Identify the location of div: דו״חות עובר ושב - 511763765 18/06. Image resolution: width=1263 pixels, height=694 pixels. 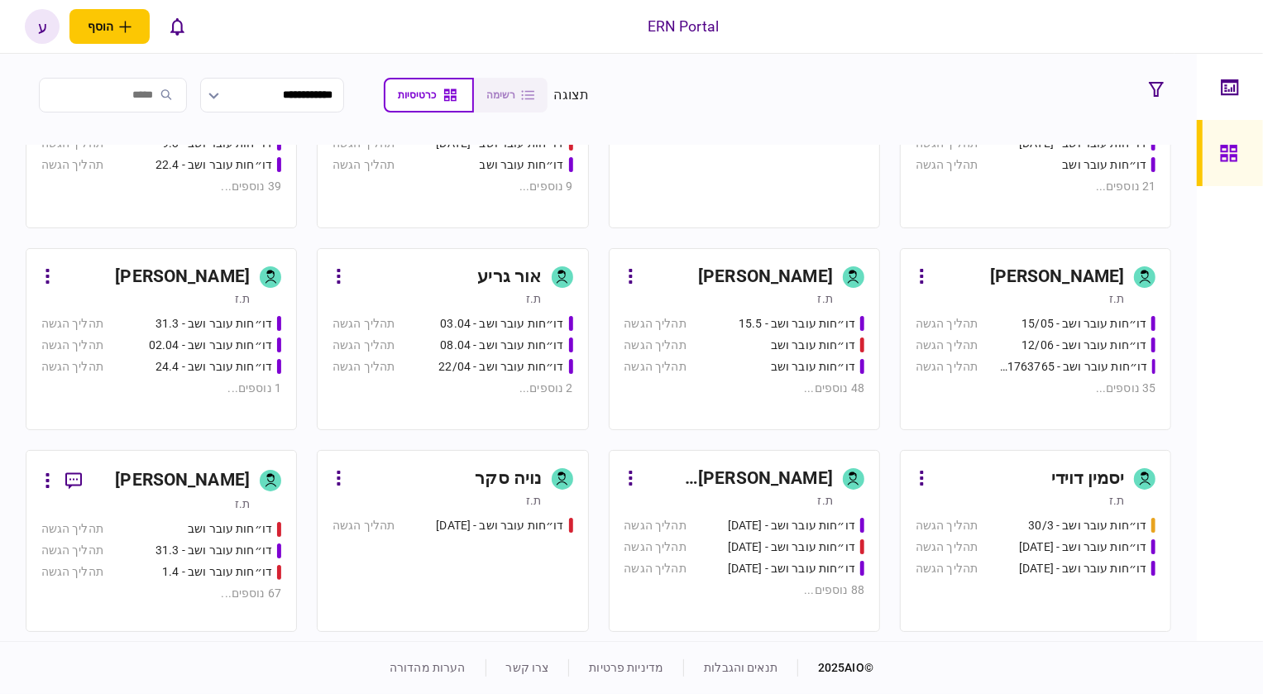
(1071, 366).